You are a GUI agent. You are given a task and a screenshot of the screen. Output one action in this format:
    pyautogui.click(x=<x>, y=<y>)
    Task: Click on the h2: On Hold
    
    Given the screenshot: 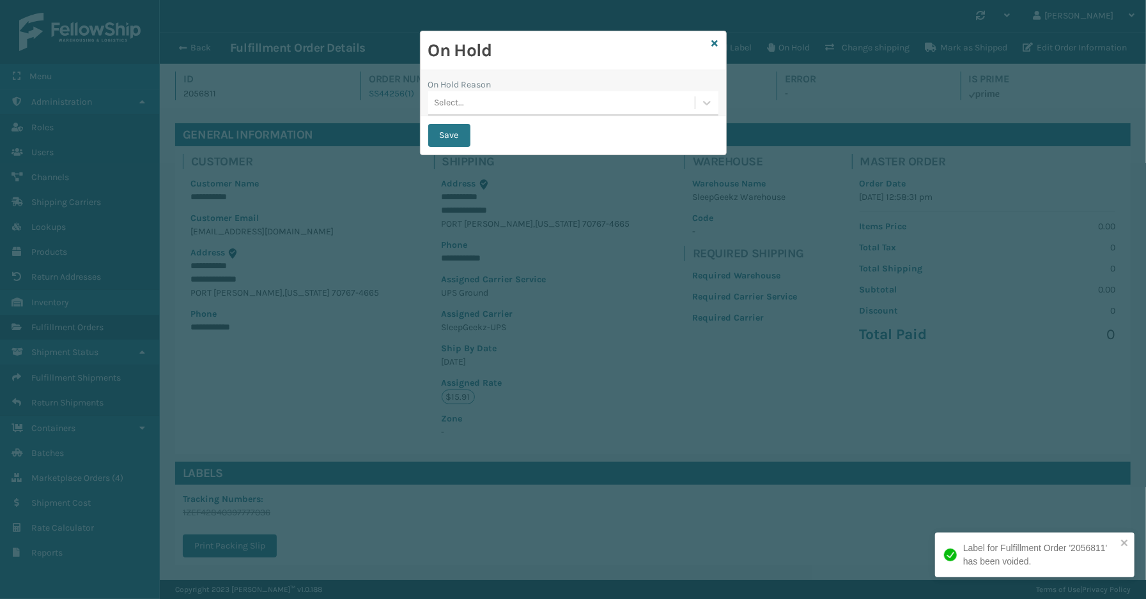 What is the action you would take?
    pyautogui.click(x=567, y=50)
    